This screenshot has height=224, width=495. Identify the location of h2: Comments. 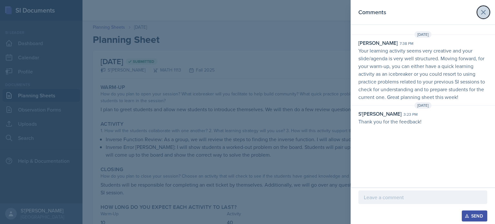
(372, 12).